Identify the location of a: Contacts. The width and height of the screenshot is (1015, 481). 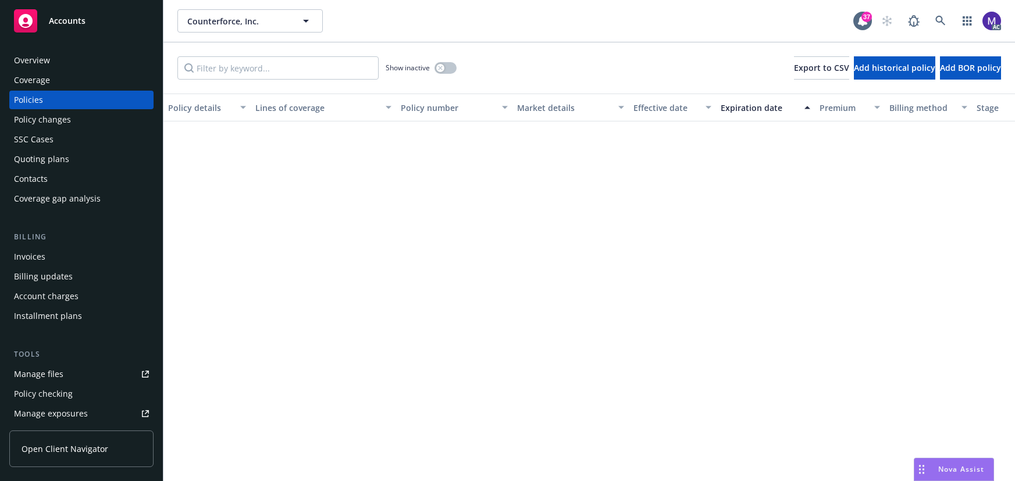
(81, 179).